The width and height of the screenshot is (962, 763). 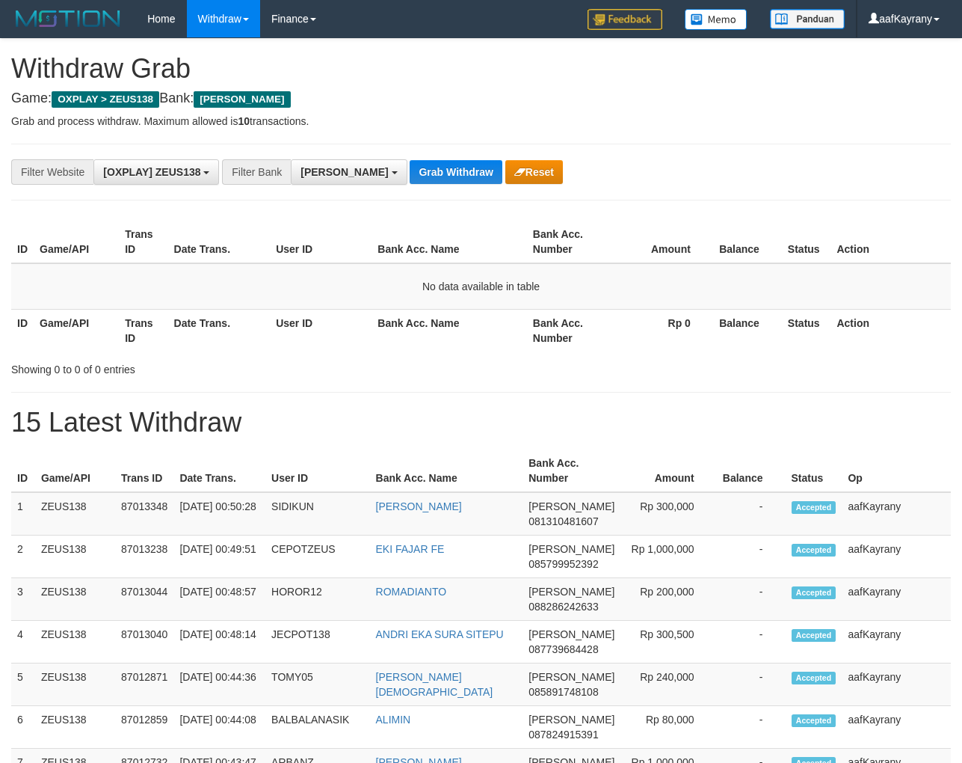 I want to click on p: Grab and process withdraw. Maximum allowed is transactions., so click(x=481, y=121).